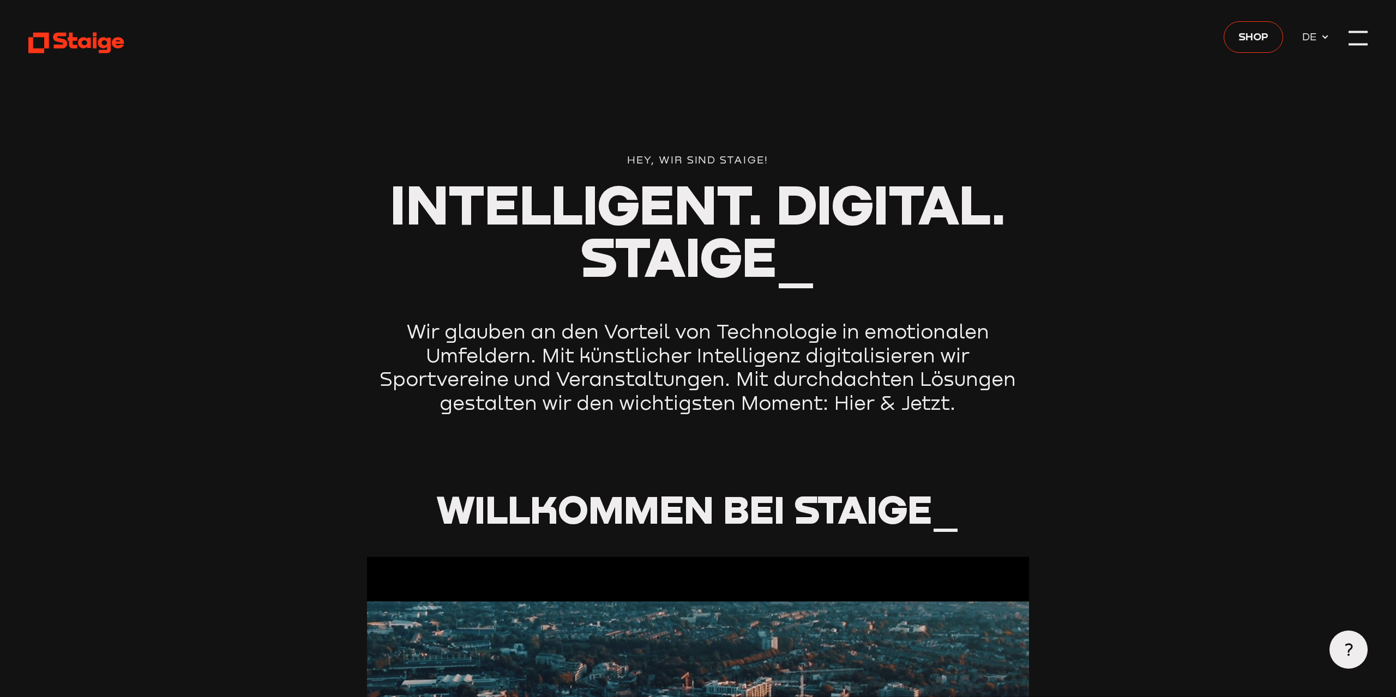 The width and height of the screenshot is (1396, 697). What do you see at coordinates (1253, 36) in the screenshot?
I see `span: Shop` at bounding box center [1253, 36].